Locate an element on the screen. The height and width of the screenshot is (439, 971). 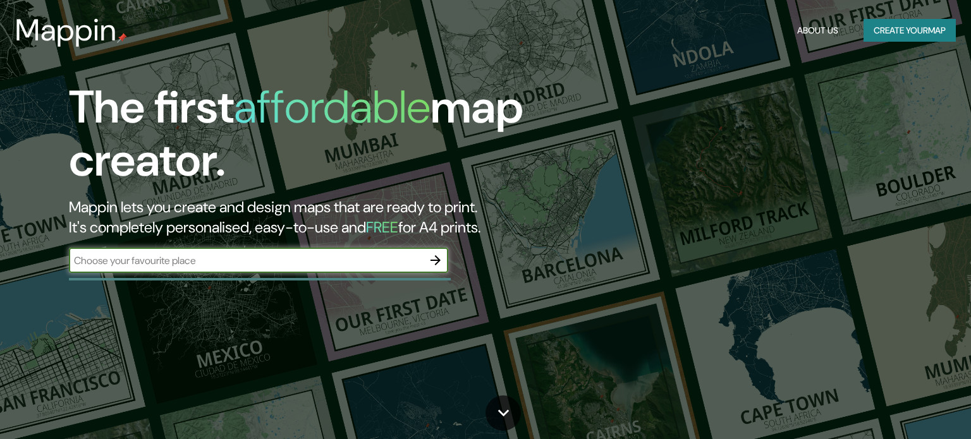
h3: Mappin is located at coordinates (66, 30).